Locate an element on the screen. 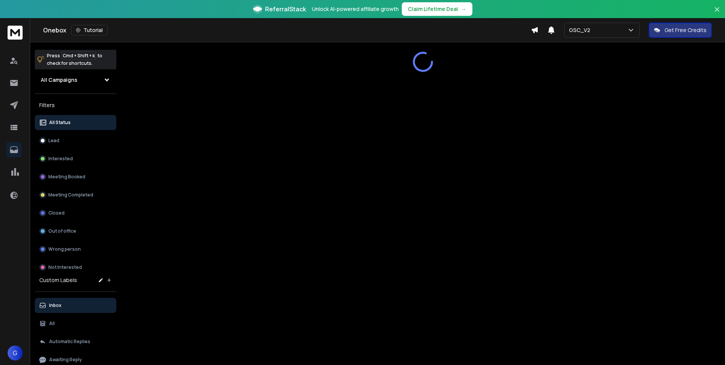 This screenshot has height=365, width=725. button: Inbox is located at coordinates (75, 306).